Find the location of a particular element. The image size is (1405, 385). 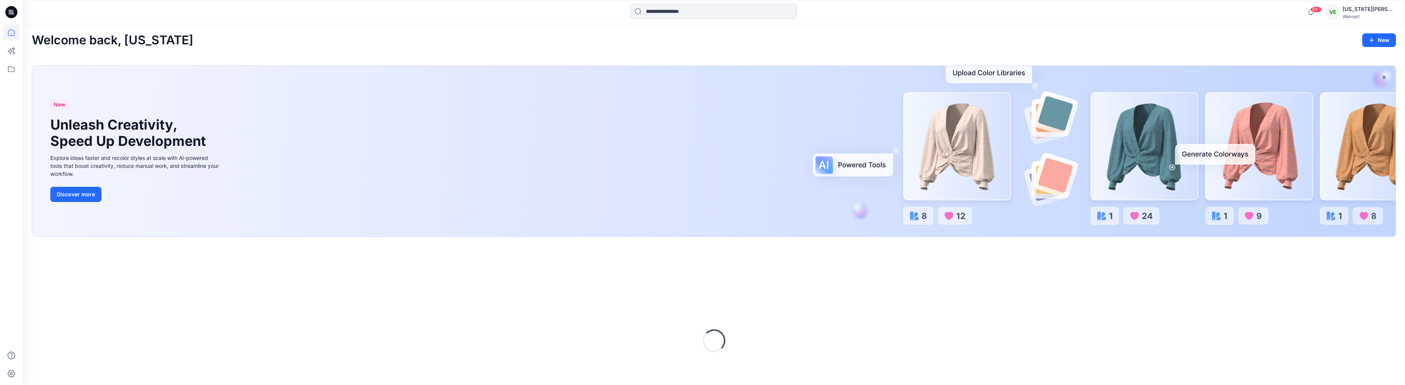

button: New is located at coordinates (1379, 40).